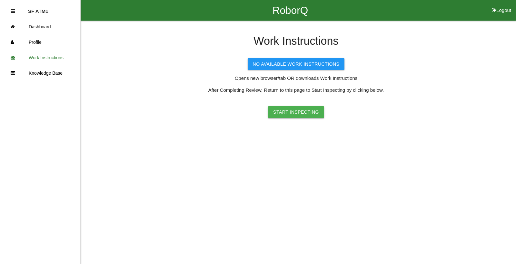 The image size is (516, 264). What do you see at coordinates (38, 9) in the screenshot?
I see `p: SF ATM1` at bounding box center [38, 9].